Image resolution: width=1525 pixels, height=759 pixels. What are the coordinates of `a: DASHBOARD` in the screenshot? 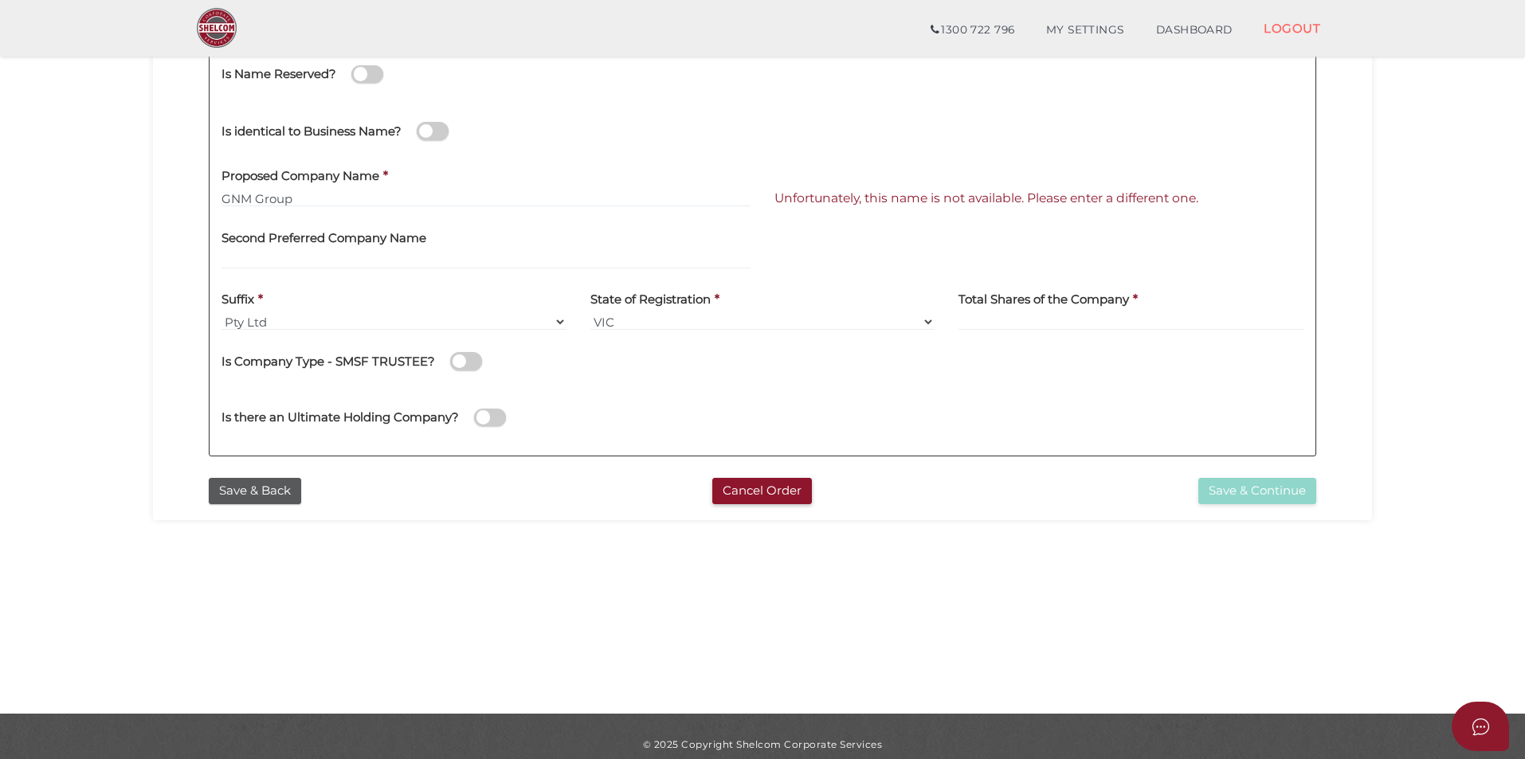 It's located at (1194, 30).